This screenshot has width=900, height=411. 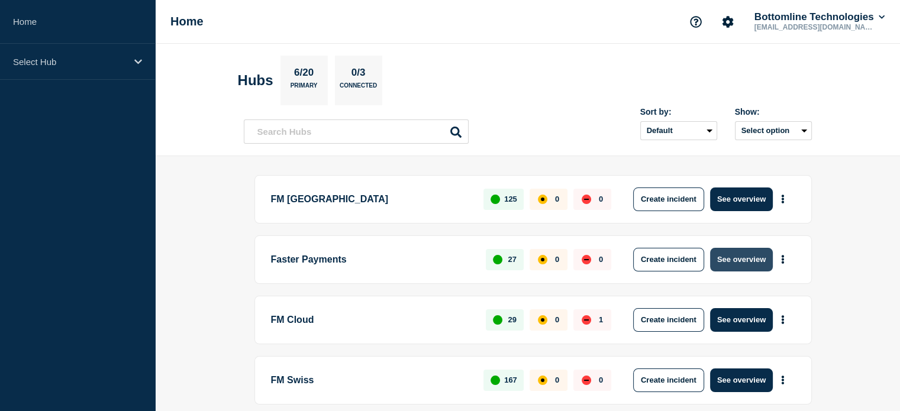 I want to click on div: Show:, so click(x=773, y=112).